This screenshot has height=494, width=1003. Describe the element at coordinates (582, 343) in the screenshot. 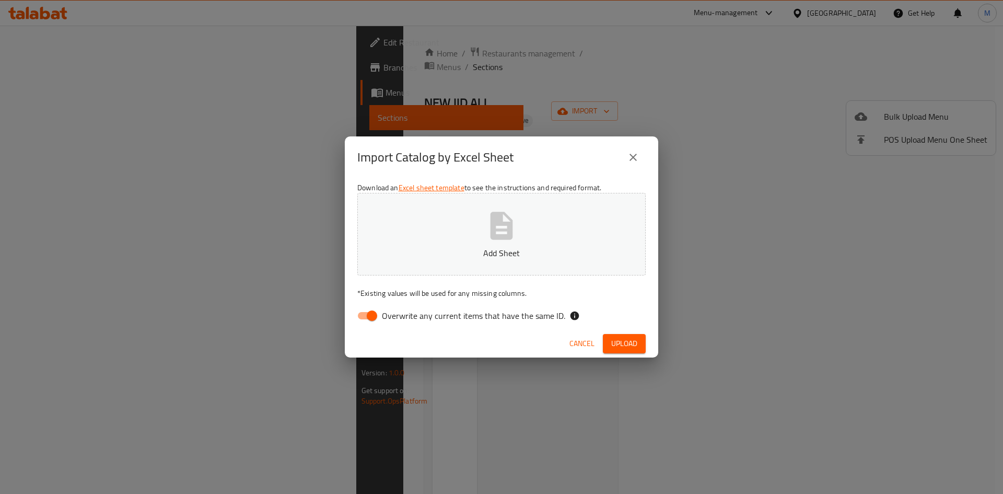

I see `button: Cancel` at that location.